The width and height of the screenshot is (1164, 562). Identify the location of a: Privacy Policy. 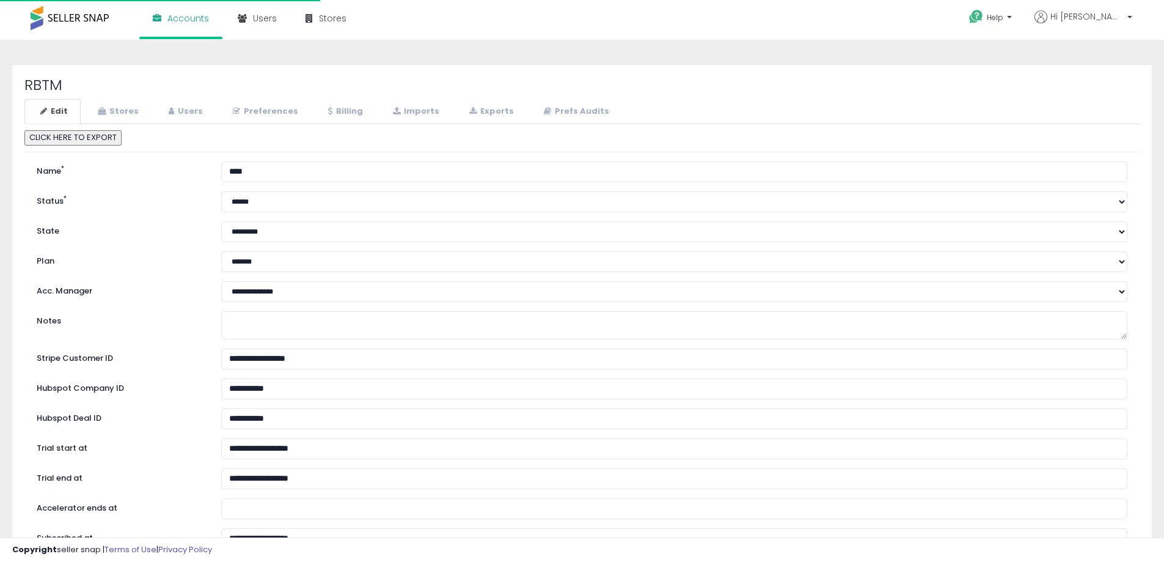
(185, 549).